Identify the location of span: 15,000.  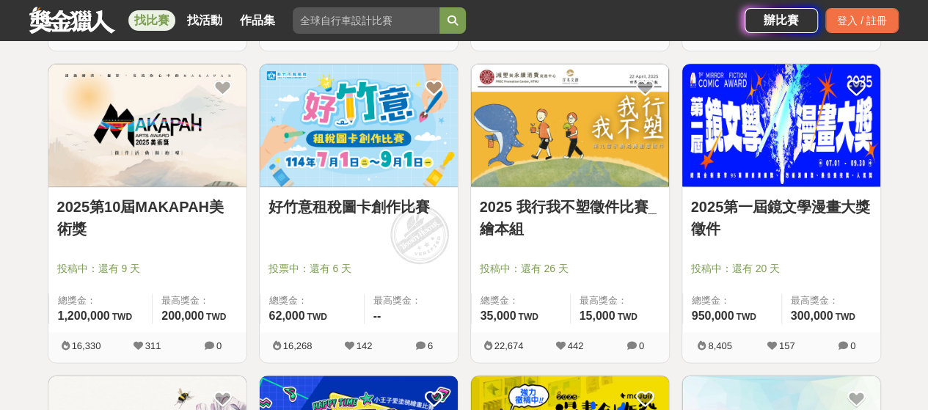
(597, 315).